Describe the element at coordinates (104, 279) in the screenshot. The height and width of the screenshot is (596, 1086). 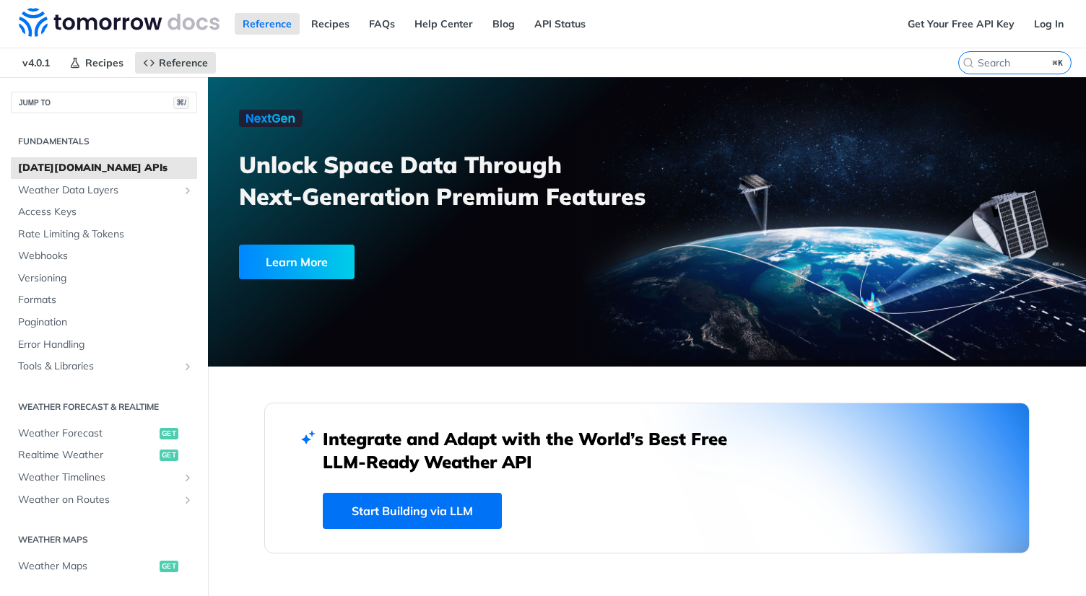
I see `a: Versioning` at that location.